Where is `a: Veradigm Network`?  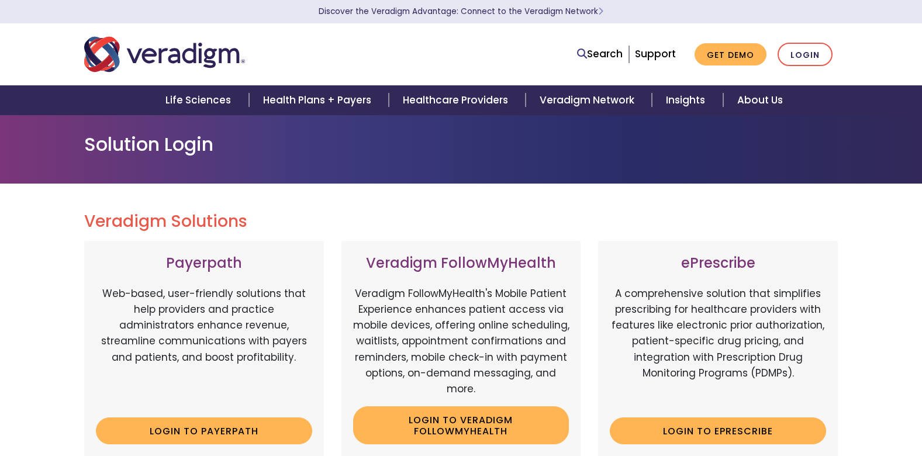
a: Veradigm Network is located at coordinates (589, 100).